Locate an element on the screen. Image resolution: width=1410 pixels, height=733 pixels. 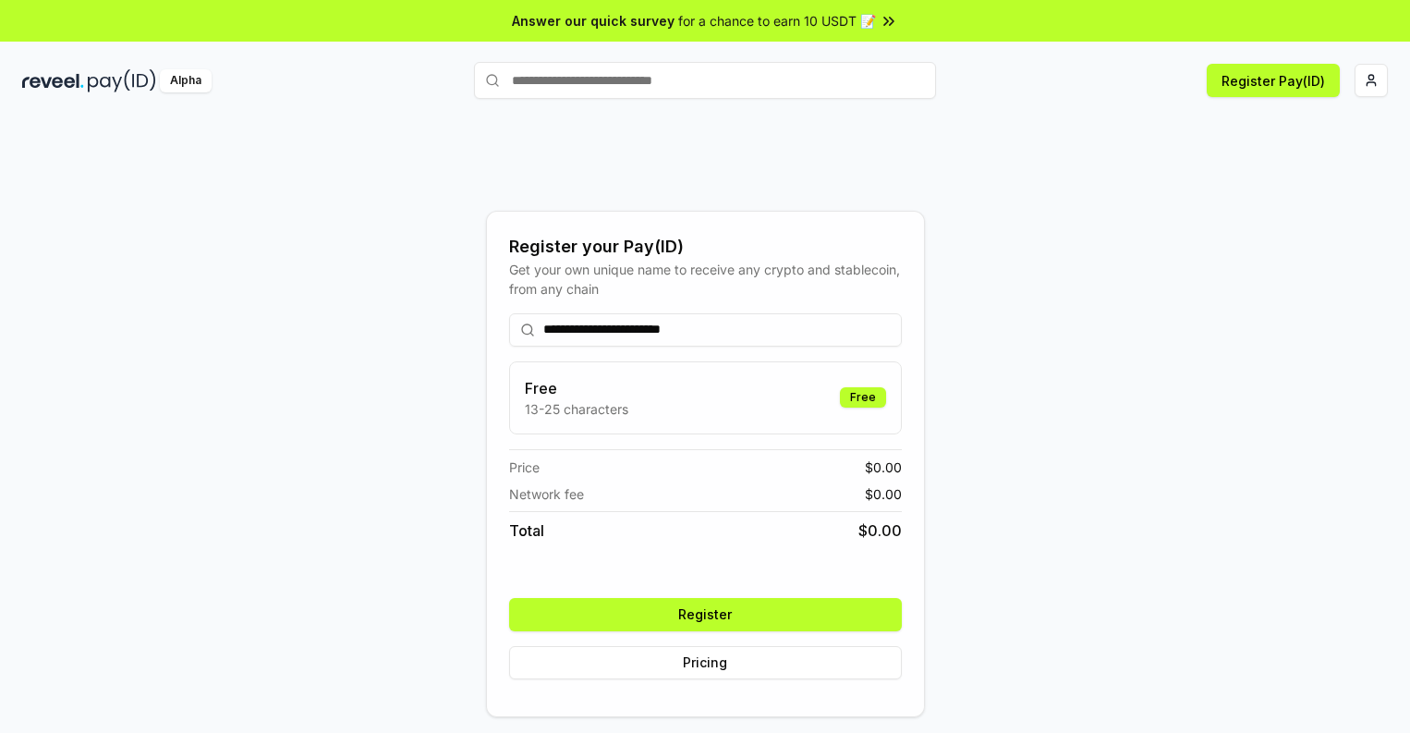
span: Network fee is located at coordinates (546, 493).